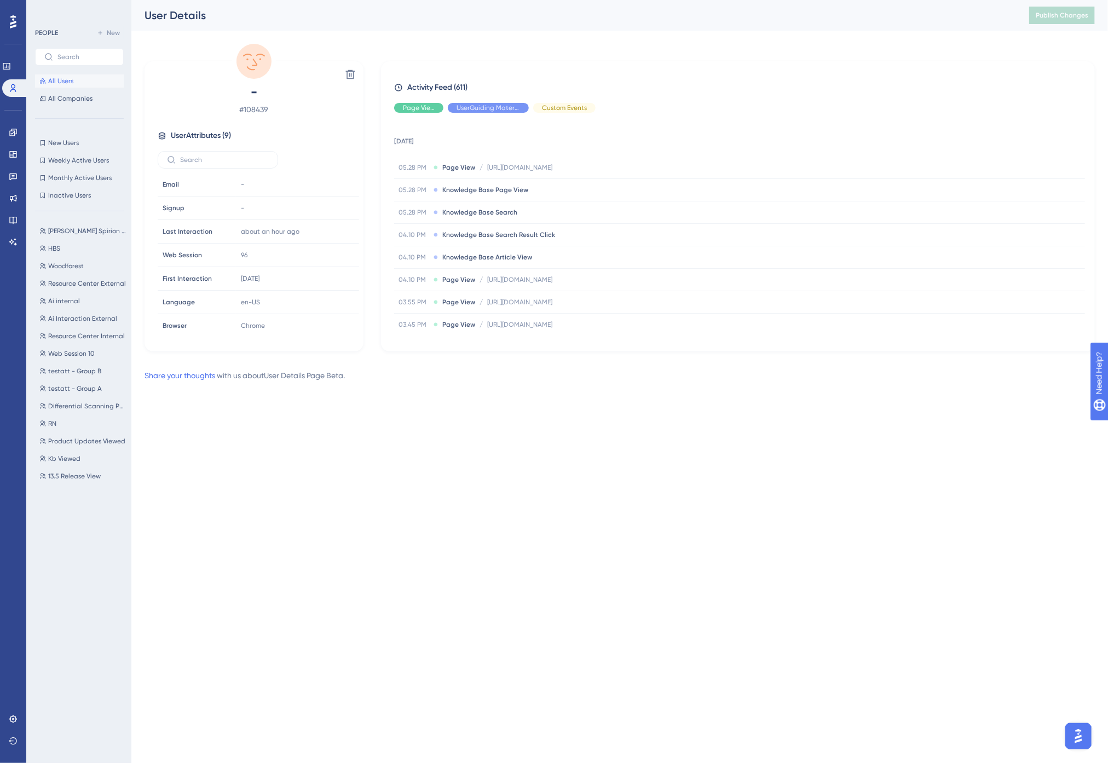  I want to click on span: 13.5 Release View, so click(74, 476).